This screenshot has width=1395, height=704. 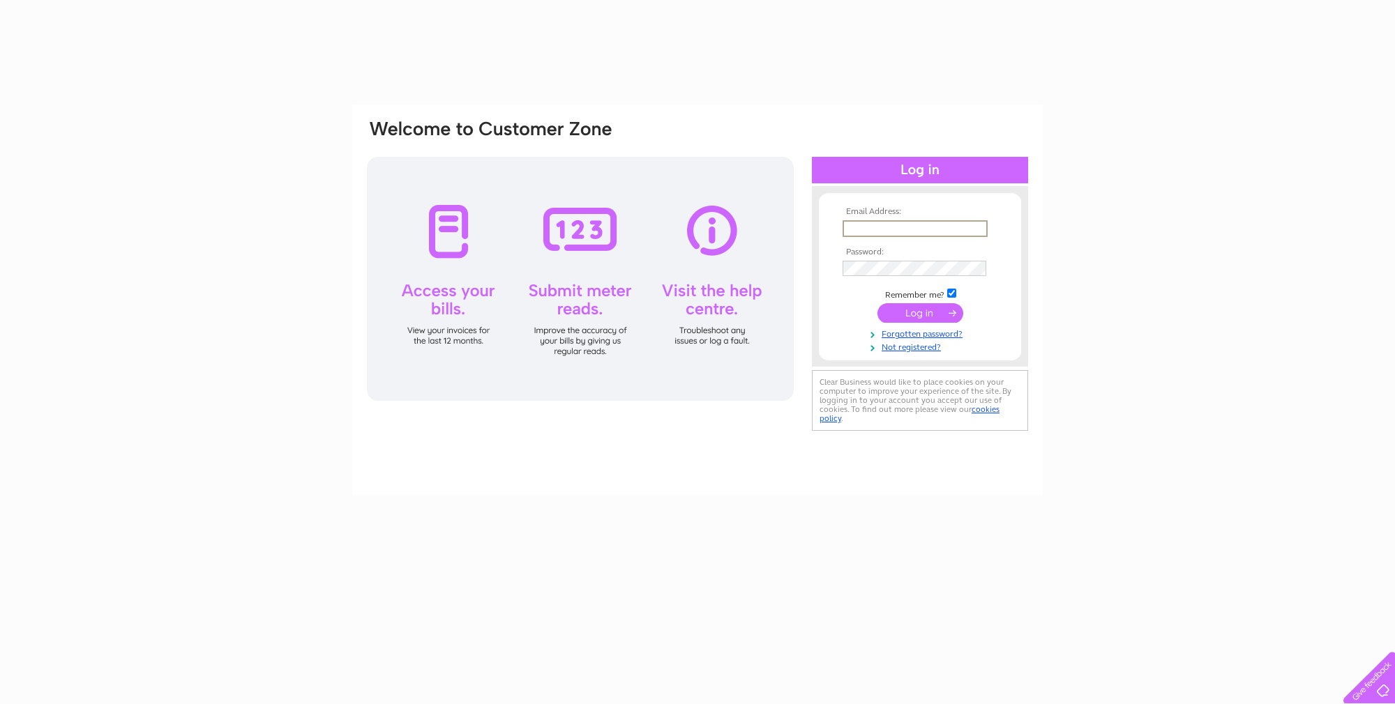 I want to click on a: Forgotten password?, so click(x=921, y=333).